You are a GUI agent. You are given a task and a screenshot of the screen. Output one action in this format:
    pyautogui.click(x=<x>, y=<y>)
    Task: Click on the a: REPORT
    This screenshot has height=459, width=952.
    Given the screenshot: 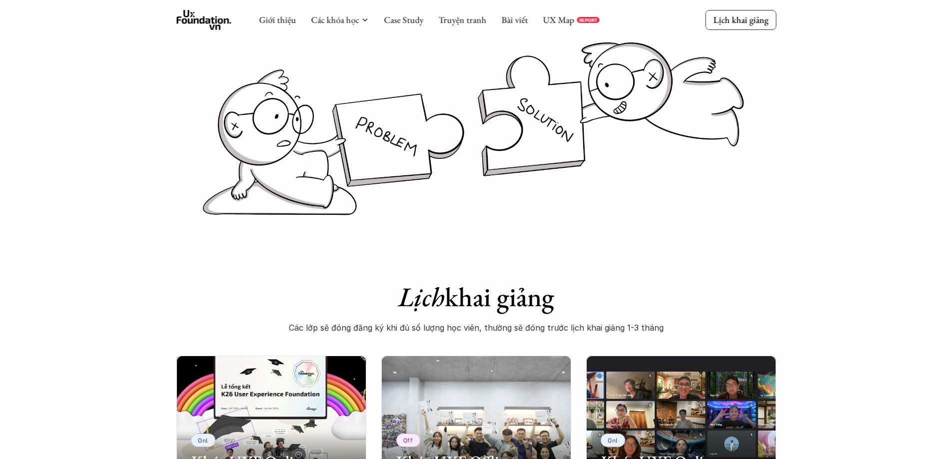 What is the action you would take?
    pyautogui.click(x=587, y=20)
    